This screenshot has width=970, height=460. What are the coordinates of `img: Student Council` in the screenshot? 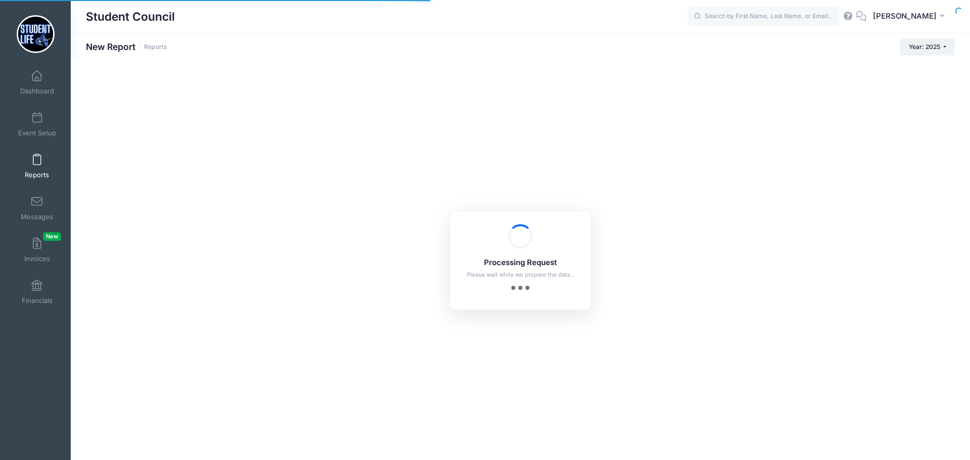 It's located at (35, 34).